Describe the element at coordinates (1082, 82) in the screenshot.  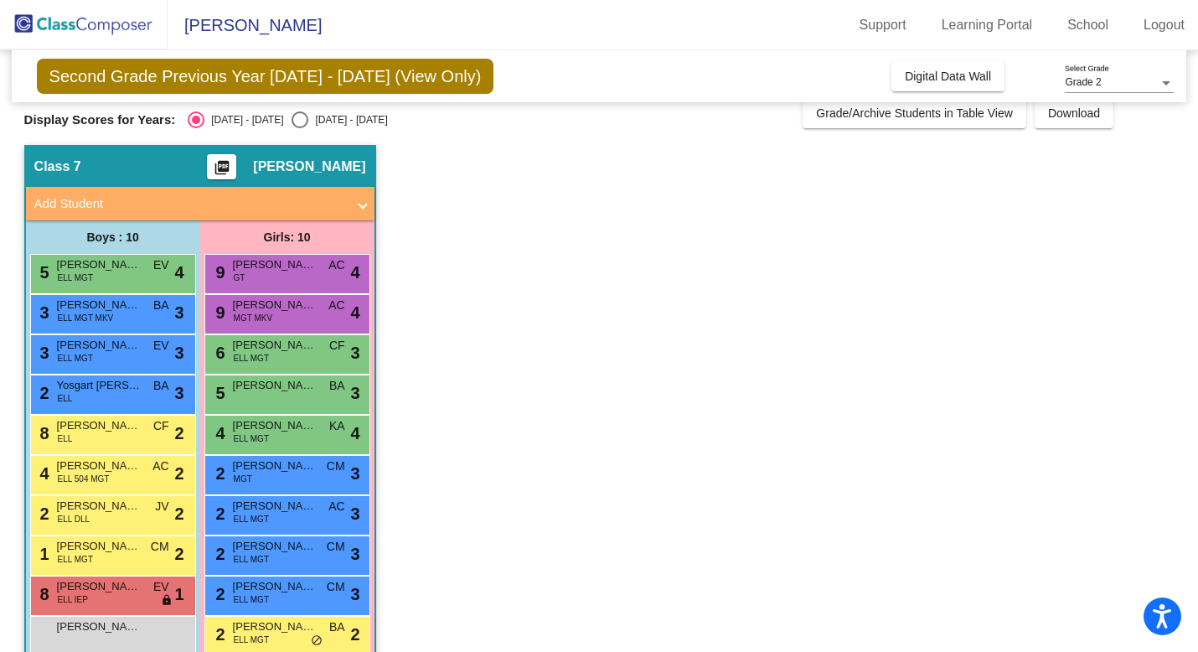
I see `span: Grade 2` at that location.